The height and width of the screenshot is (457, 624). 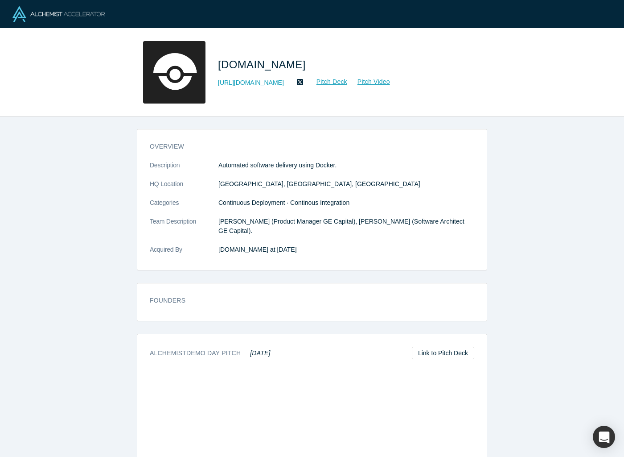 I want to click on h3: Founders, so click(x=306, y=300).